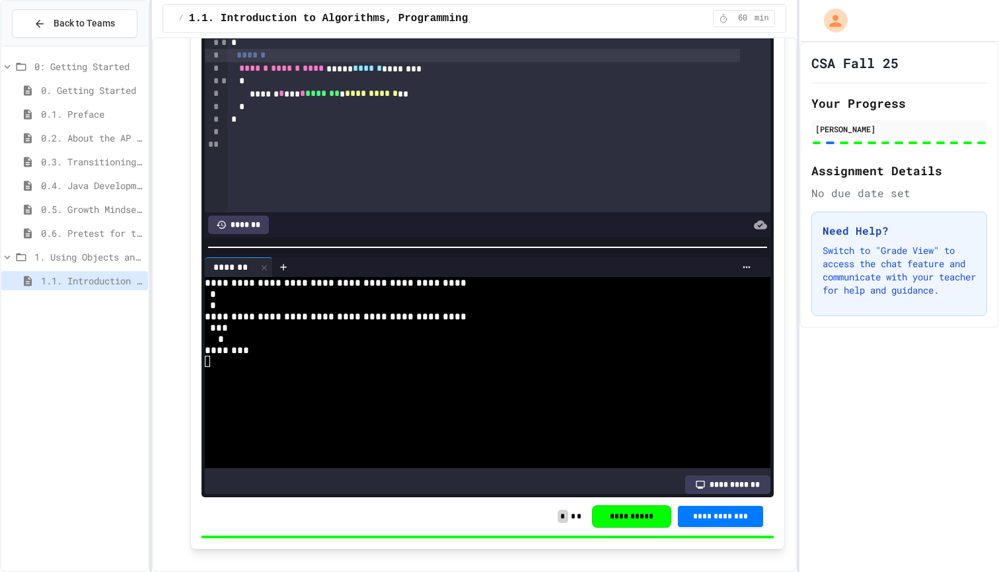 The height and width of the screenshot is (572, 999). What do you see at coordinates (84, 23) in the screenshot?
I see `span: Back to Teams` at bounding box center [84, 23].